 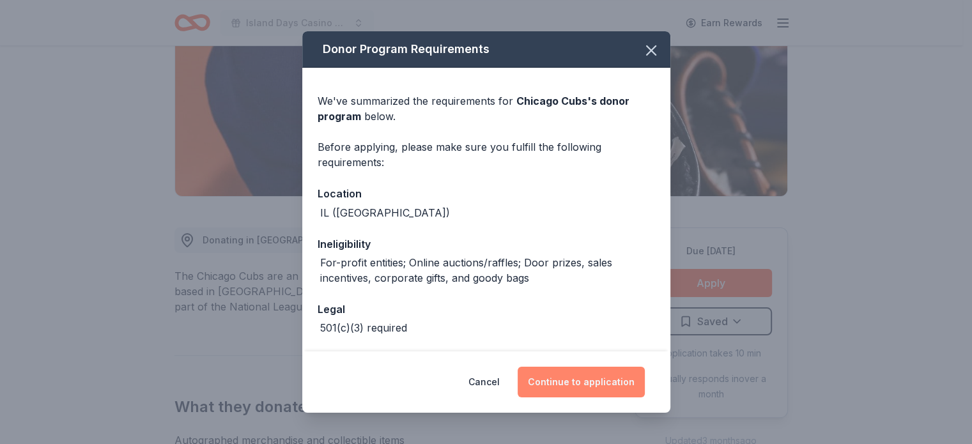 What do you see at coordinates (487, 244) in the screenshot?
I see `div: Ineligibility` at bounding box center [487, 244].